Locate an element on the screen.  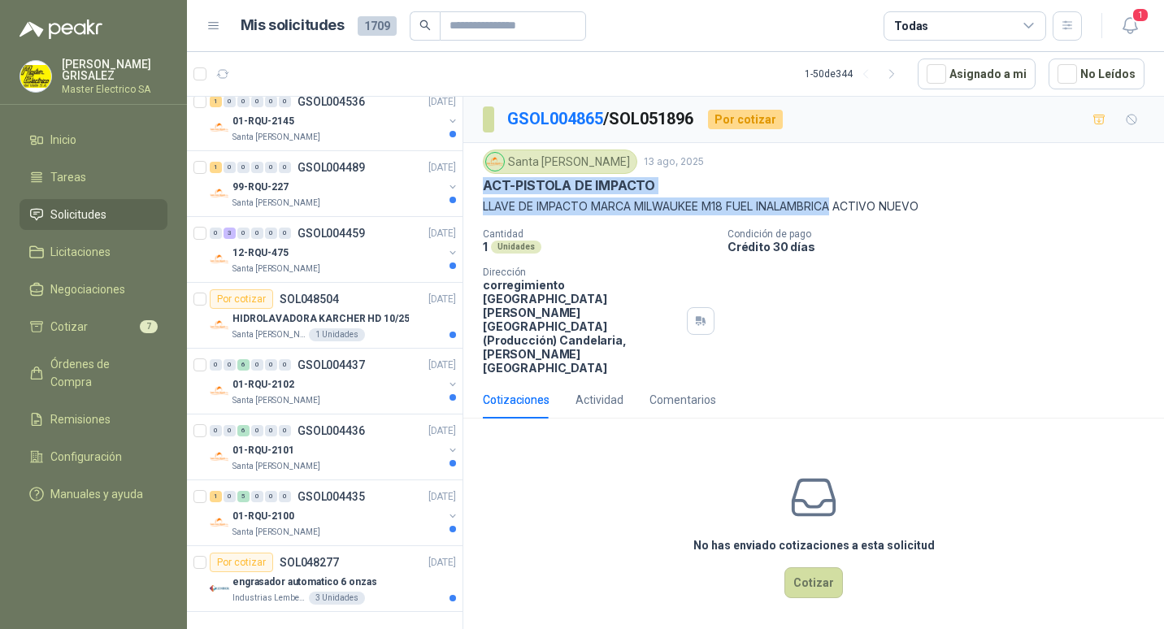
p: 13 ago, 2025 is located at coordinates (674, 162).